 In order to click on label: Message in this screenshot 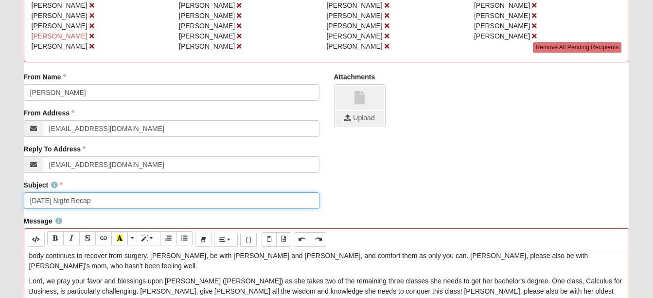, I will do `click(43, 221)`.